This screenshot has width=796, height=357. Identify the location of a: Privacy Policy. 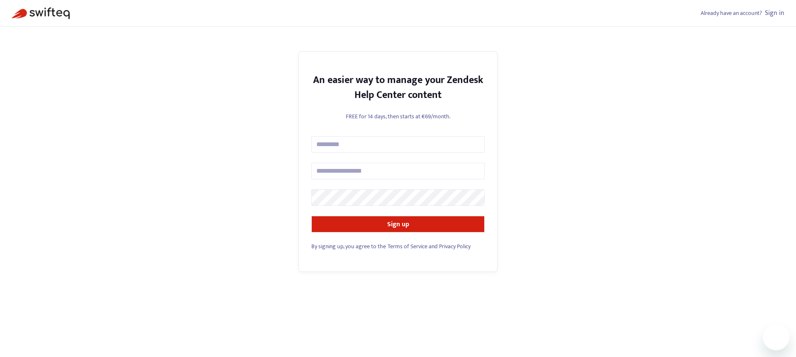
(455, 246).